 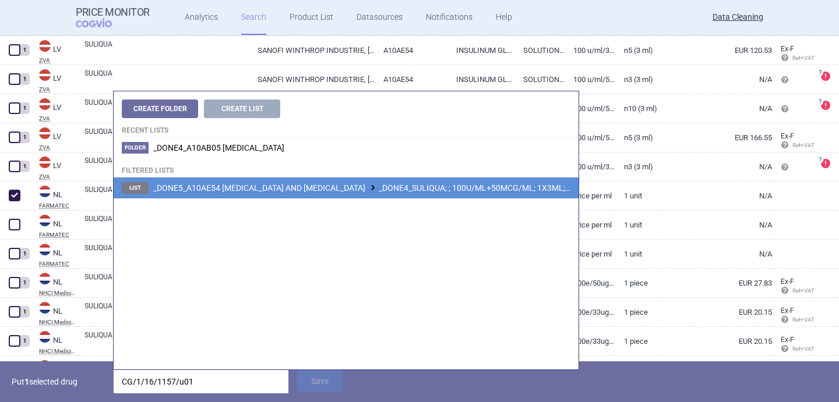 What do you see at coordinates (58, 382) in the screenshot?
I see `p: Put selected drug` at bounding box center [58, 382].